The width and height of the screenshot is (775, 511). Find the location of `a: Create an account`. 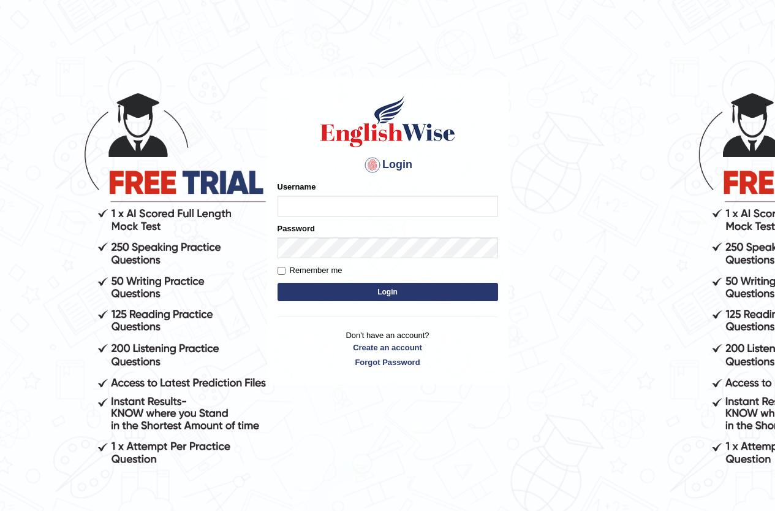

a: Create an account is located at coordinates (388, 347).